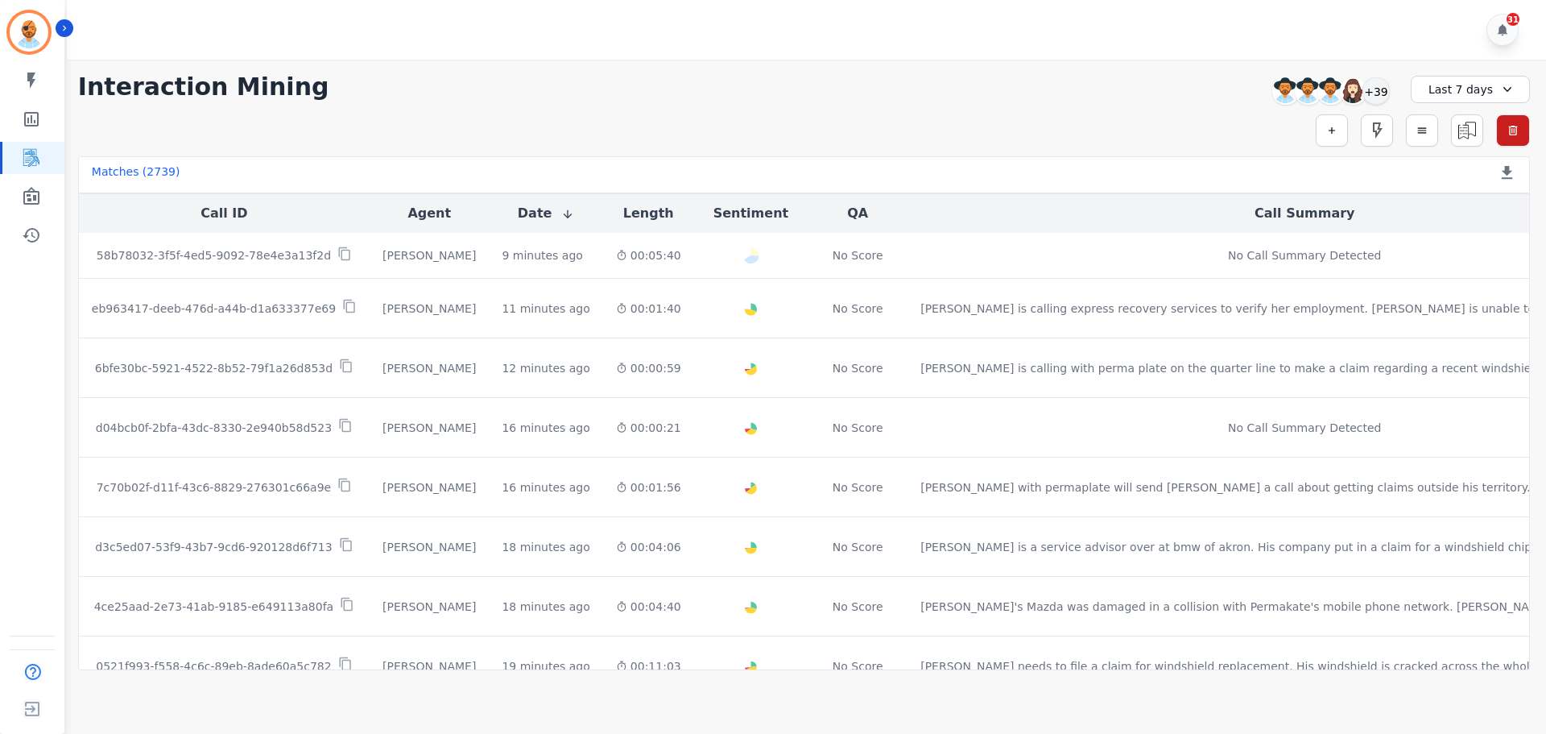 Image resolution: width=1546 pixels, height=734 pixels. Describe the element at coordinates (213, 255) in the screenshot. I see `p: 58b78032-3f5f-4ed5-9092-78e4e3a13f2d` at that location.